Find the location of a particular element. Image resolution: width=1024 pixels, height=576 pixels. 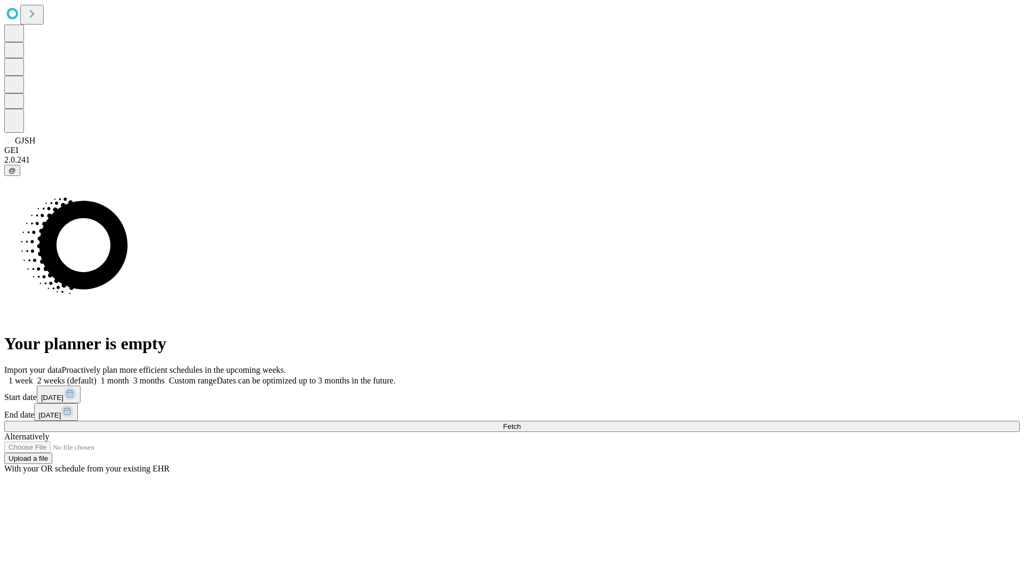

h1: Your planner is empty is located at coordinates (512, 344).